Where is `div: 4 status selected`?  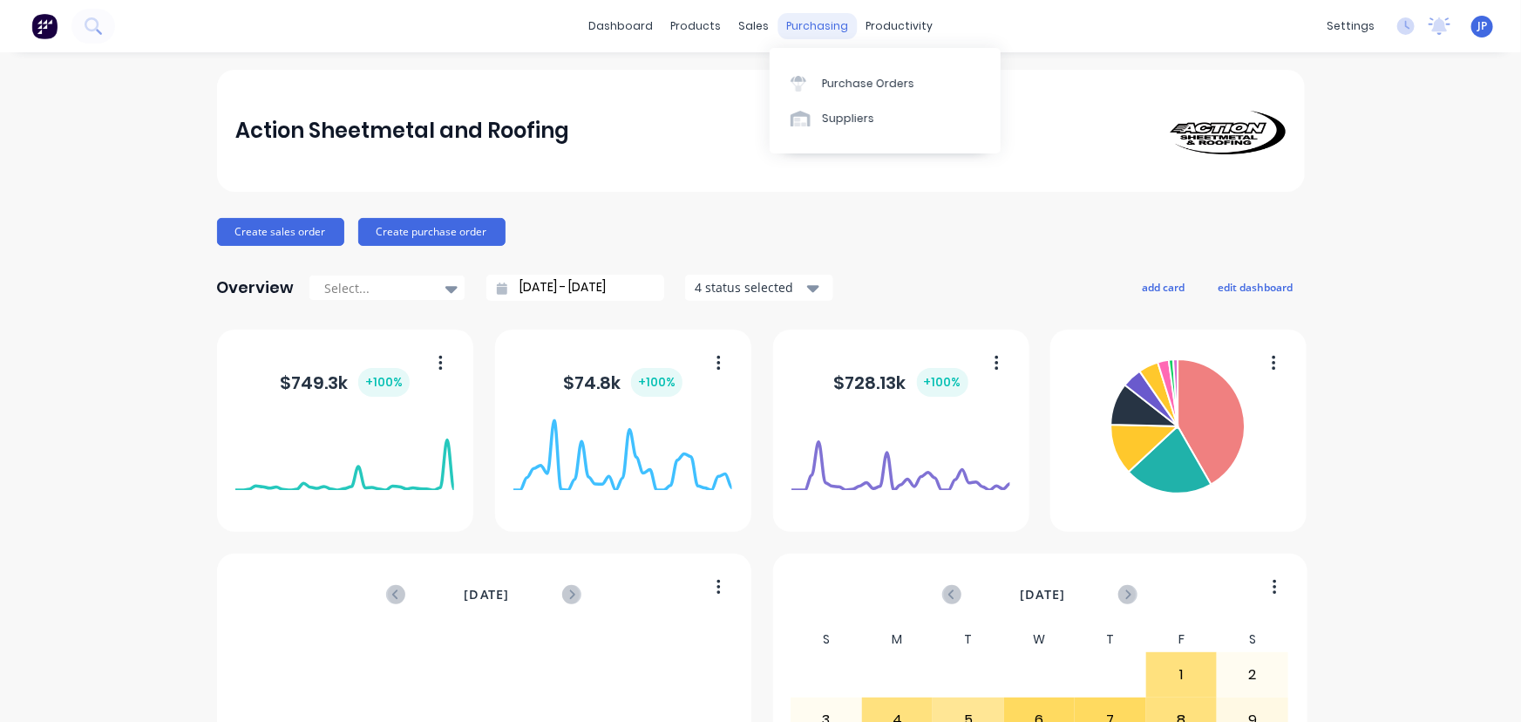 div: 4 status selected is located at coordinates (750, 287).